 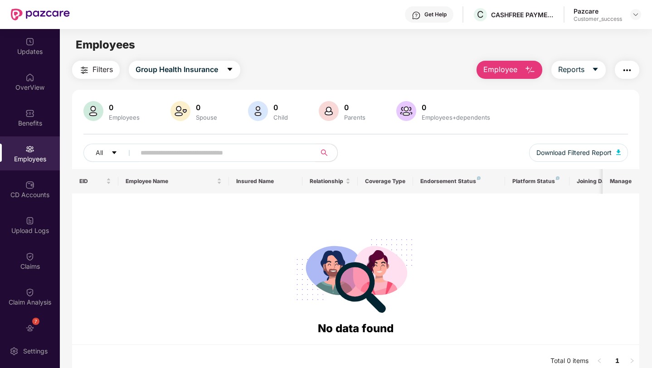 What do you see at coordinates (170, 181) in the screenshot?
I see `span: Employee Name` at bounding box center [170, 181].